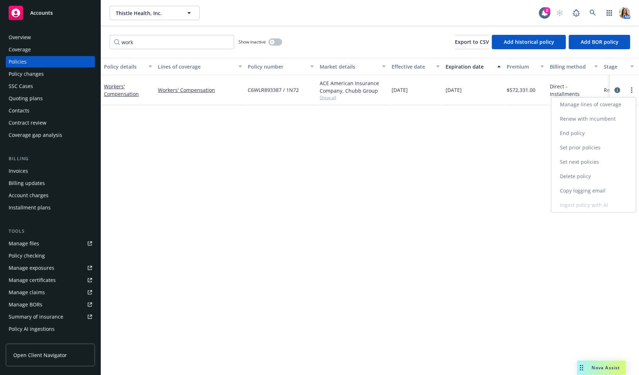  What do you see at coordinates (50, 256) in the screenshot?
I see `a: Policy checking` at bounding box center [50, 256].